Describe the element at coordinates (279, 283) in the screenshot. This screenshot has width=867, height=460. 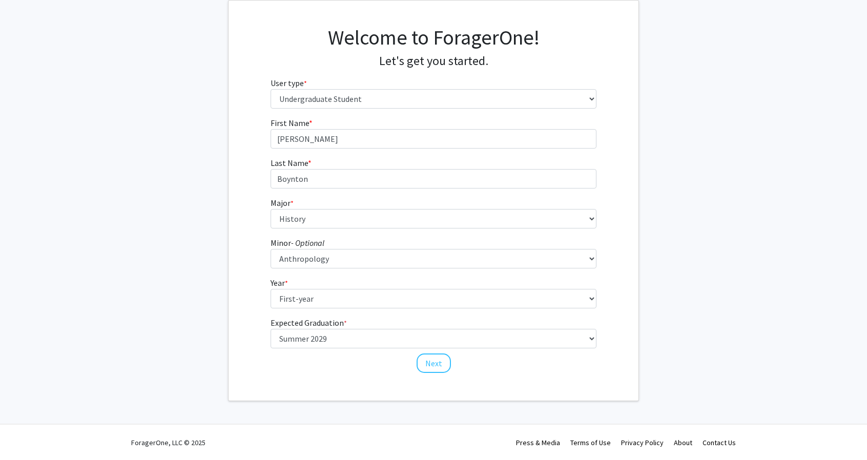
I see `label: Year` at that location.